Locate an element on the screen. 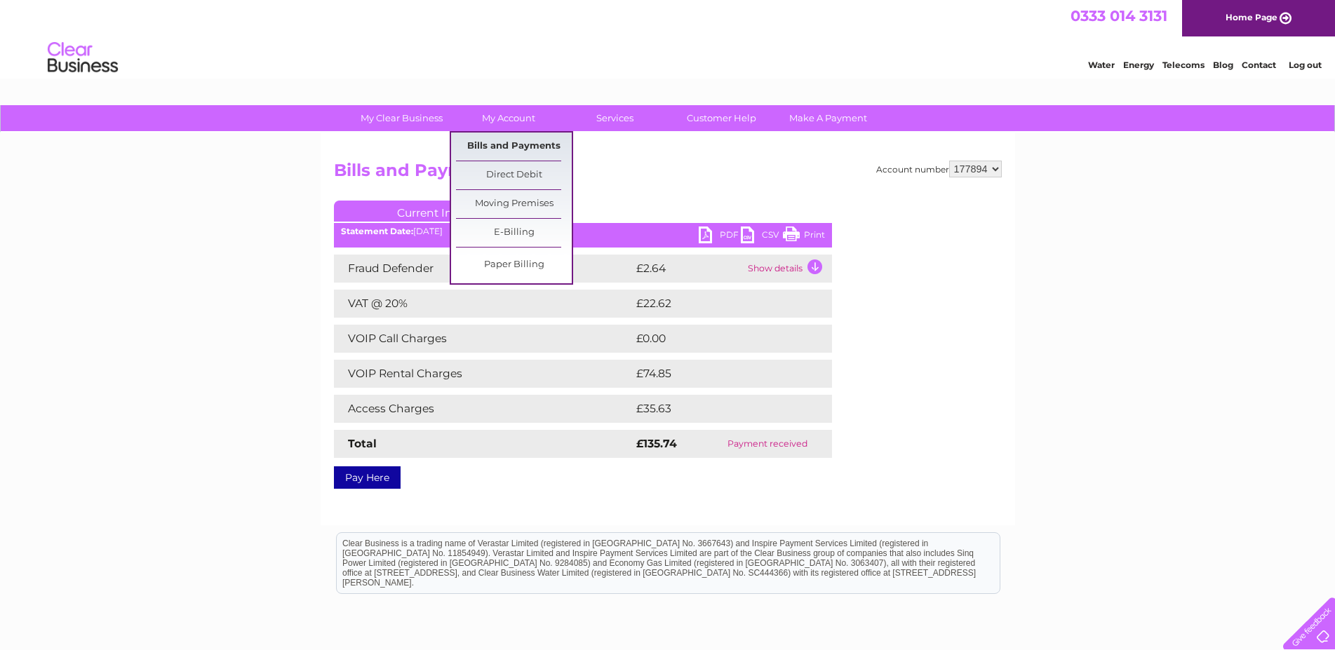 This screenshot has width=1335, height=650. a: Bills and Payments is located at coordinates (513, 147).